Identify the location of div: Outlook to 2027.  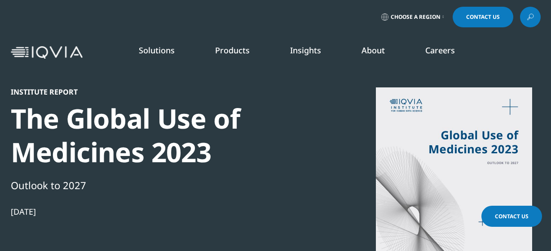
(165, 185).